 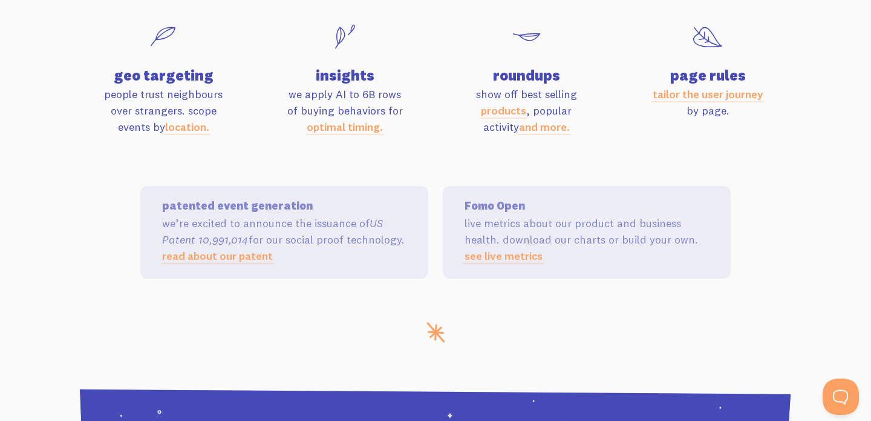 I want to click on h4: geo targeting, so click(x=163, y=75).